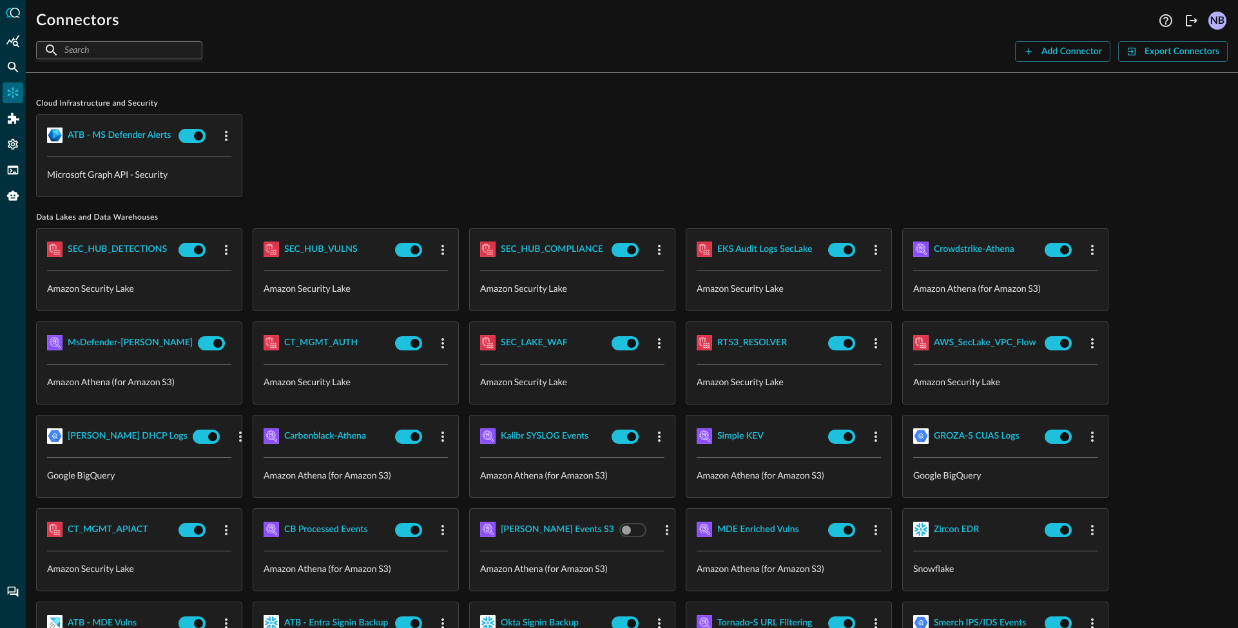 This screenshot has width=1238, height=628. What do you see at coordinates (752, 343) in the screenshot?
I see `div: RT53_RESOLVER` at bounding box center [752, 343].